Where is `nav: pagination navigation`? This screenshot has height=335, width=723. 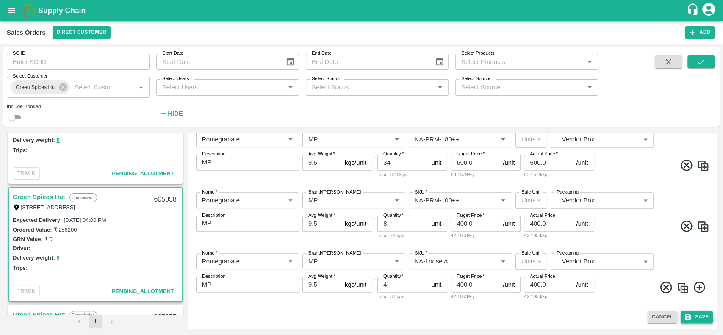
nav: pagination navigation is located at coordinates (95, 321).